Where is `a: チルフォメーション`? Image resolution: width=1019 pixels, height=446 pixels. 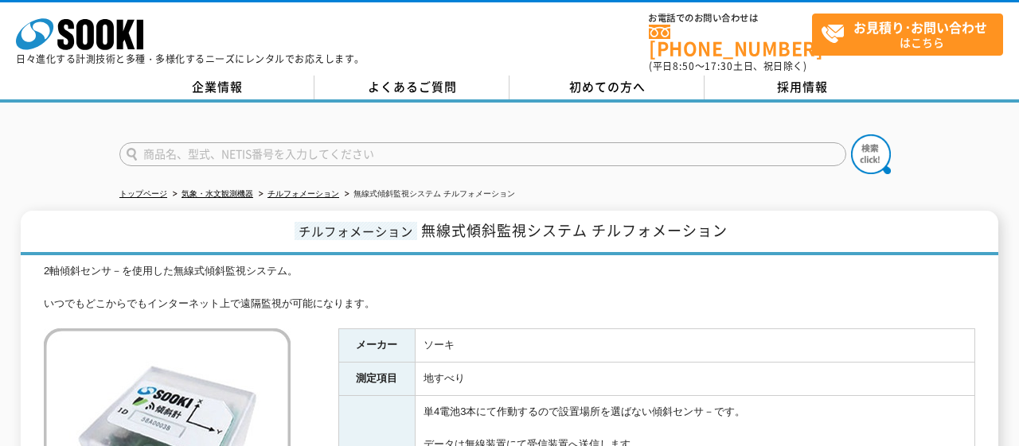
a: チルフォメーション is located at coordinates (303, 193).